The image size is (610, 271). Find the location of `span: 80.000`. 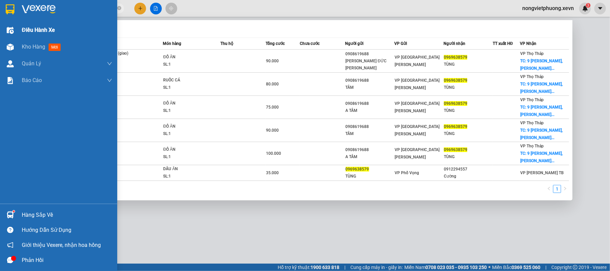

span: 80.000 is located at coordinates (272, 84).